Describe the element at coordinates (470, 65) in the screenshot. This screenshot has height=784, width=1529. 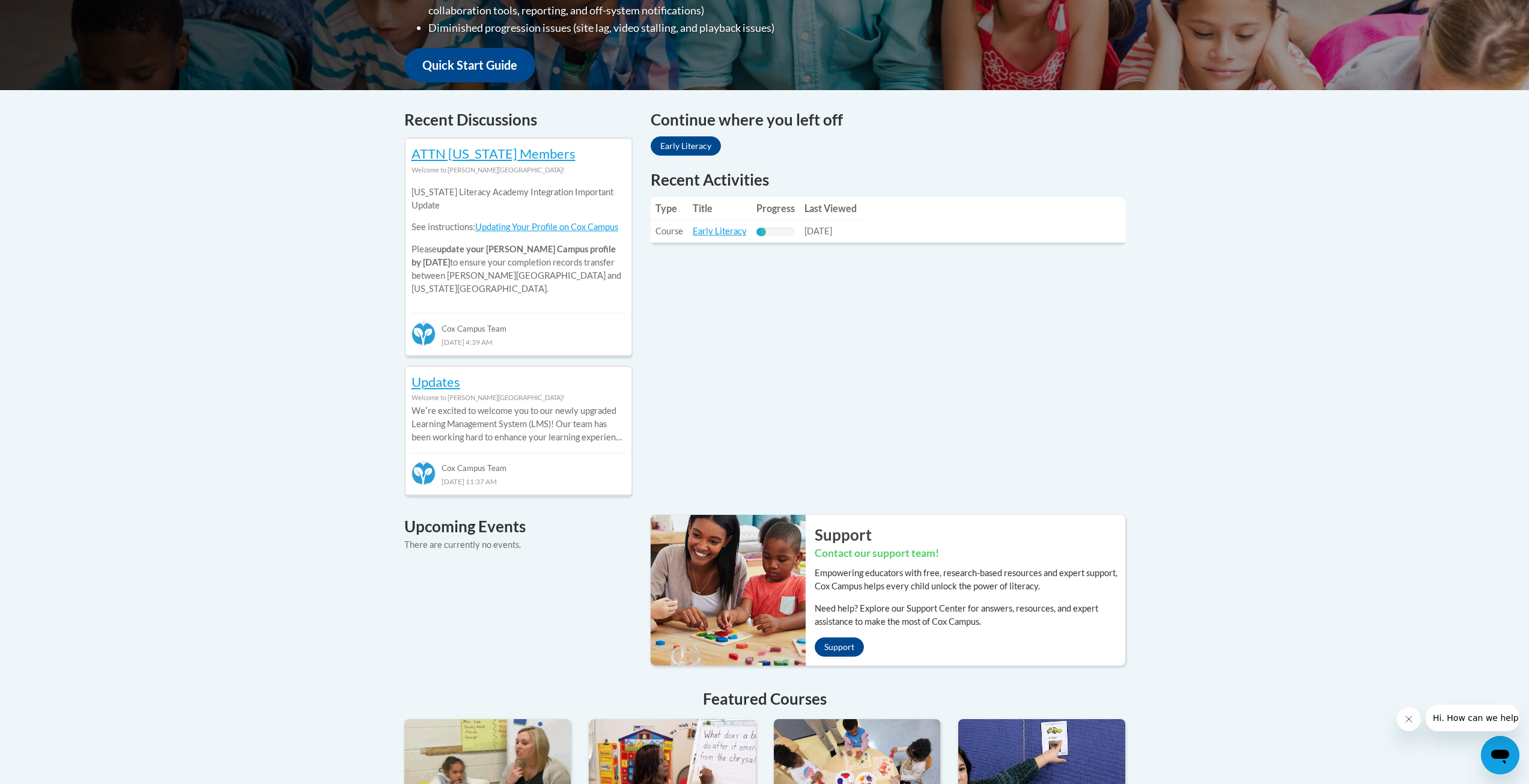
I see `a: Quick Start Guide` at that location.